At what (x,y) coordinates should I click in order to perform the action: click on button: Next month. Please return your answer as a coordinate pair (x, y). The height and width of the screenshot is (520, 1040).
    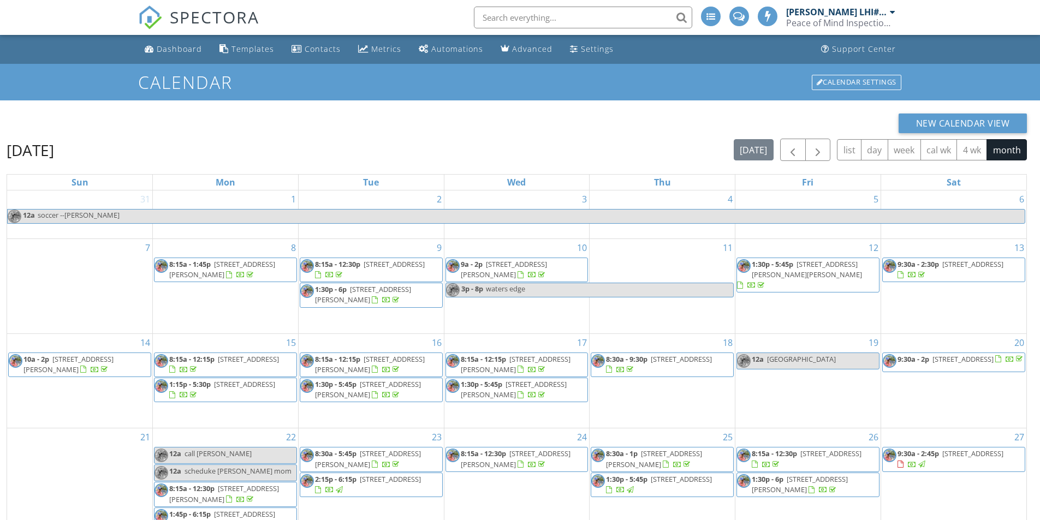
    Looking at the image, I should click on (818, 150).